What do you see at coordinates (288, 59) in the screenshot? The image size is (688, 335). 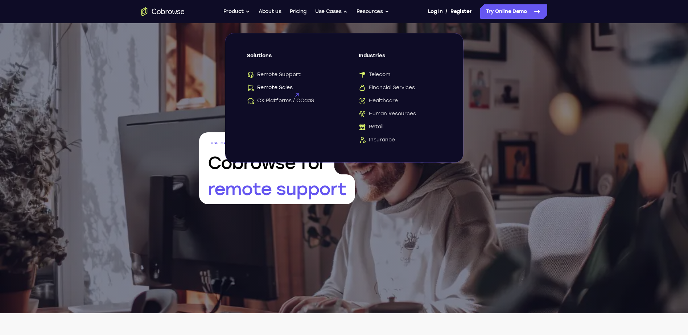 I see `span: Solutions` at bounding box center [288, 59].